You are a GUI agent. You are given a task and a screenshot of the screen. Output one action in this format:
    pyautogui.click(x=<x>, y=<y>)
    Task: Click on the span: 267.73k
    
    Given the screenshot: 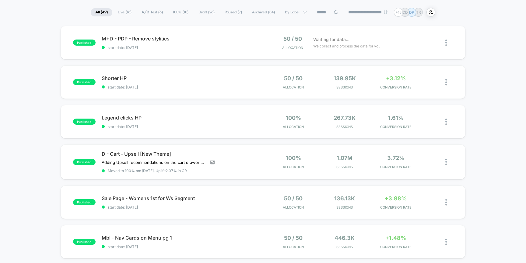 What is the action you would take?
    pyautogui.click(x=345, y=118)
    